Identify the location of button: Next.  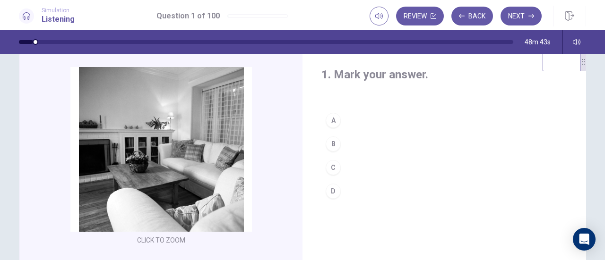
(521, 16).